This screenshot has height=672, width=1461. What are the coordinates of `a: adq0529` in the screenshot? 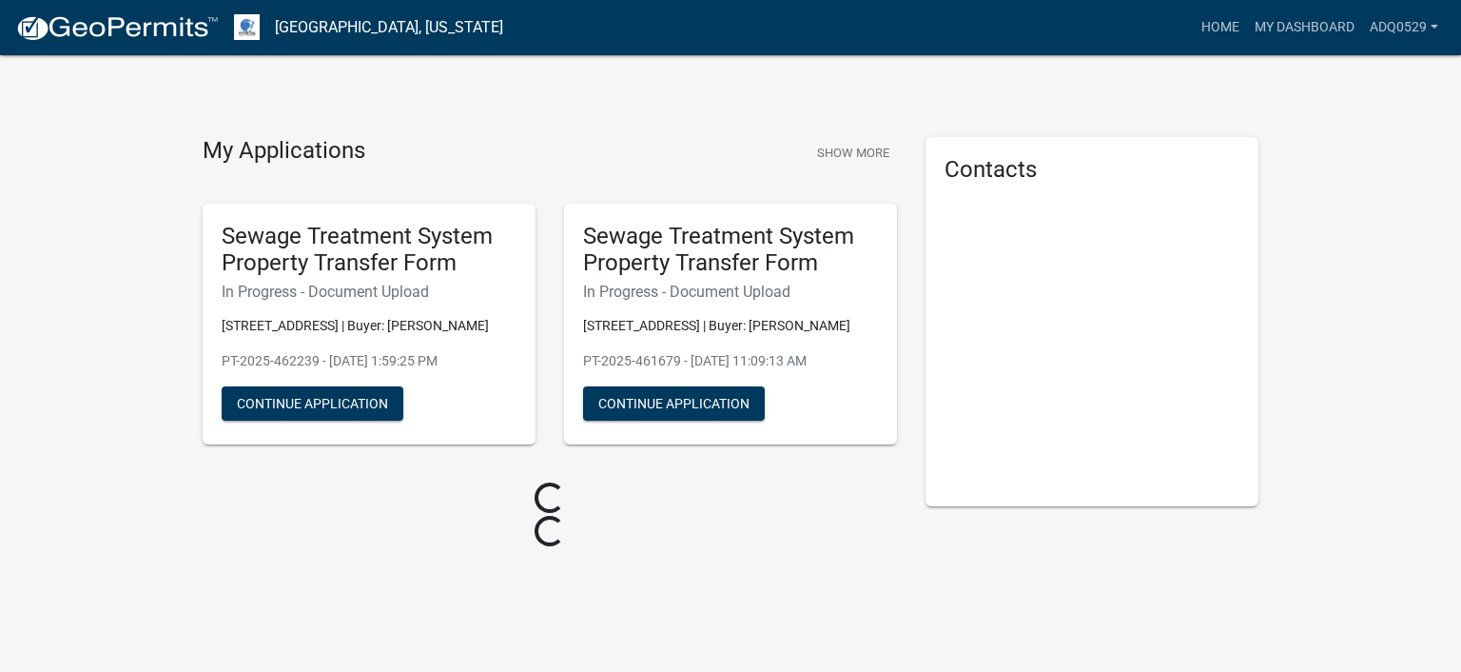 It's located at (1404, 28).